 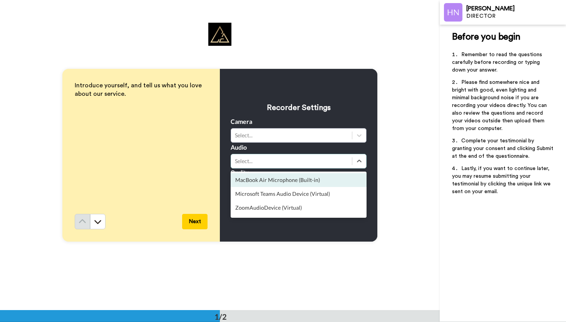 I want to click on span: Complete your testimonial by granting your consent and clicking Submit at the end of the question..., so click(x=503, y=149).